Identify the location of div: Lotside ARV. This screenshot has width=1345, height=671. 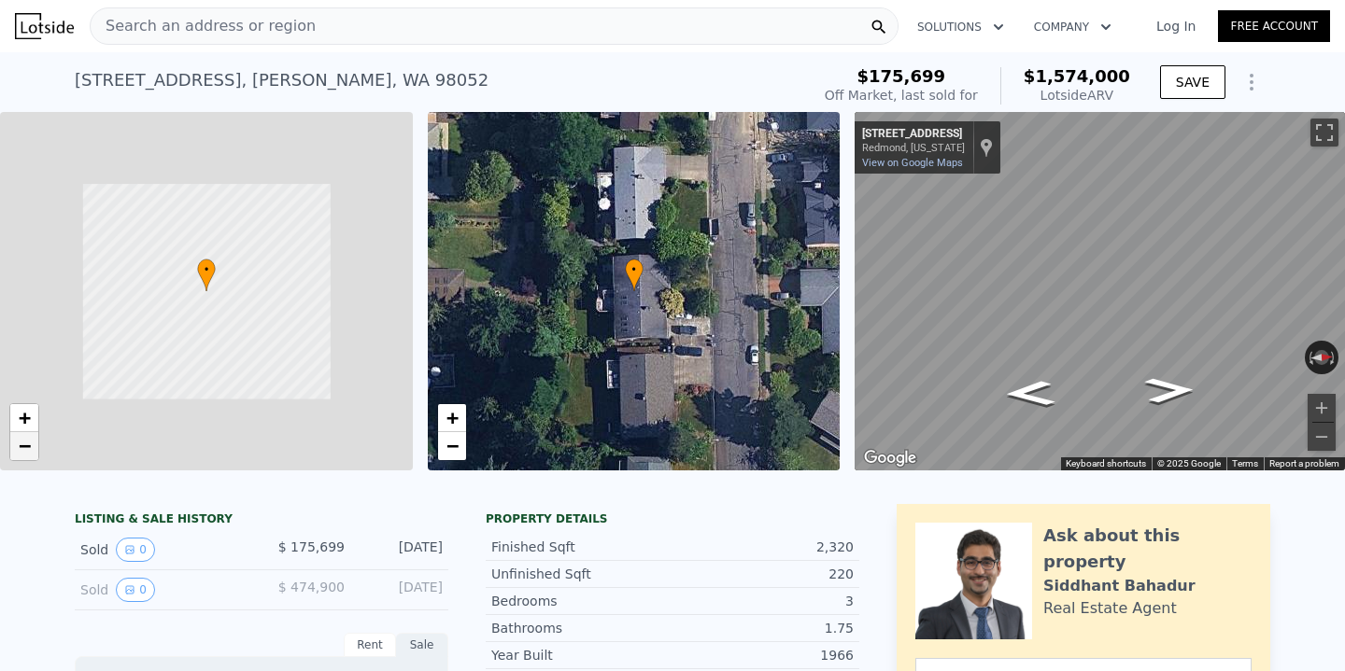
(1077, 95).